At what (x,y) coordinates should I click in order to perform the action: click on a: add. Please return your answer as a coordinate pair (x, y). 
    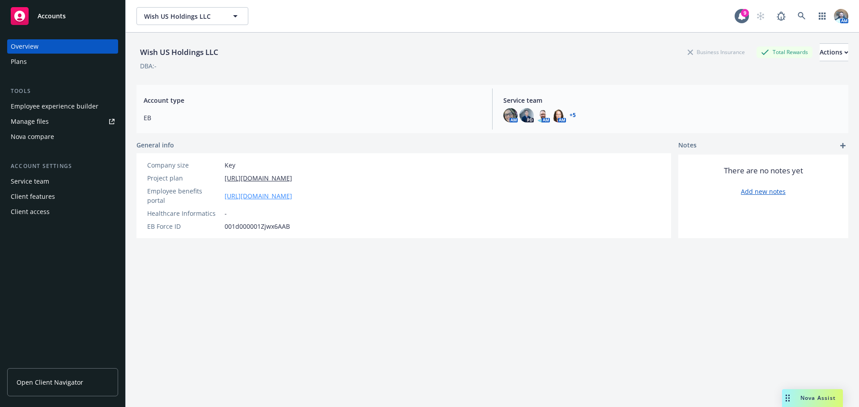
    Looking at the image, I should click on (843, 146).